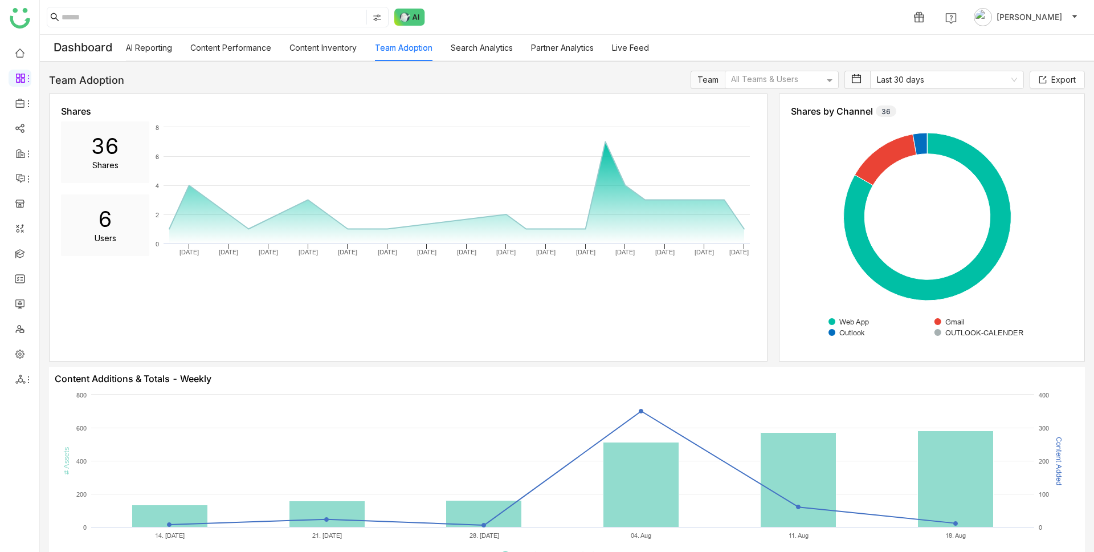 The width and height of the screenshot is (1094, 552). What do you see at coordinates (157, 157) in the screenshot?
I see `text: 6` at bounding box center [157, 157].